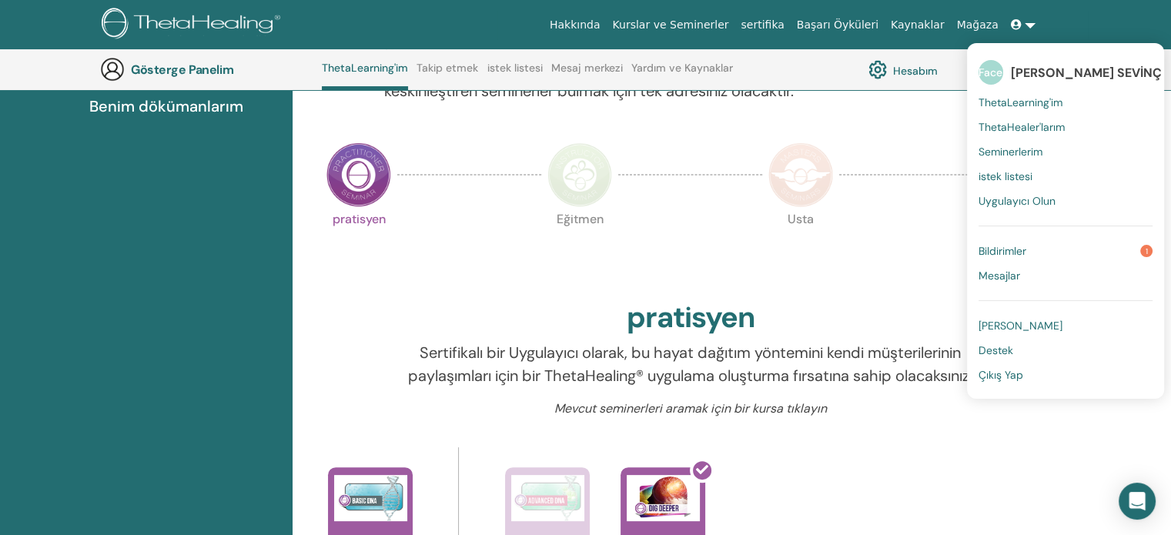 The width and height of the screenshot is (1171, 535). Describe the element at coordinates (580, 219) in the screenshot. I see `font: Eğitmen` at that location.